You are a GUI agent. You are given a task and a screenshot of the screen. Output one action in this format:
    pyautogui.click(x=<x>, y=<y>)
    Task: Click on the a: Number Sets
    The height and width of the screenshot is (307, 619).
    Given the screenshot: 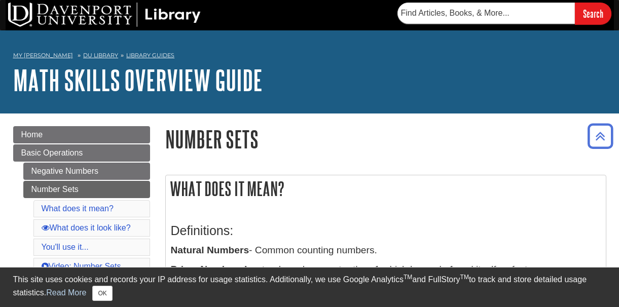 What is the action you would take?
    pyautogui.click(x=87, y=190)
    